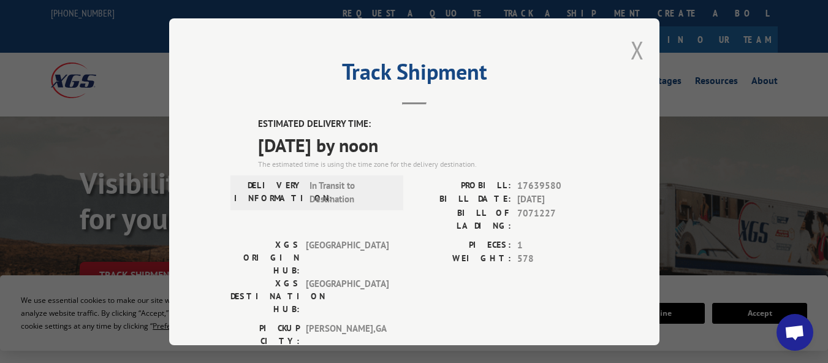 This screenshot has width=828, height=363. I want to click on label: ESTIMATED DELIVERY TIME:, so click(428, 124).